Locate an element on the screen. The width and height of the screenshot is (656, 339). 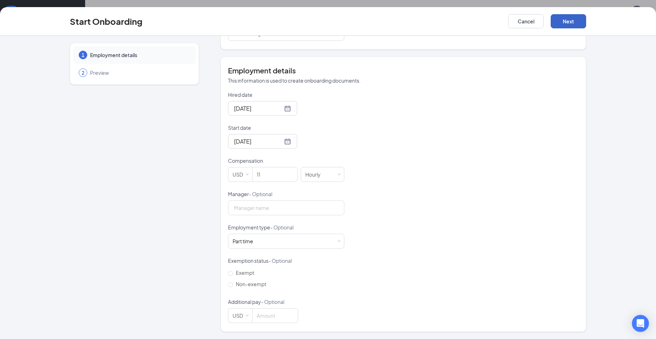
p: Start date is located at coordinates (286, 128).